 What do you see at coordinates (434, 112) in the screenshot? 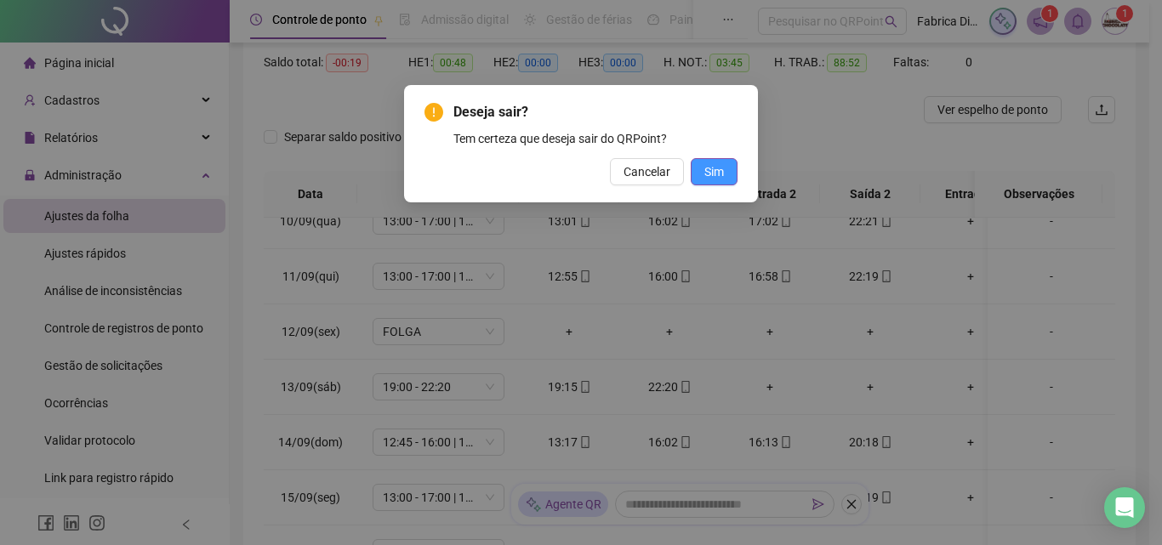
I see `span: exclamation-circle` at bounding box center [434, 112].